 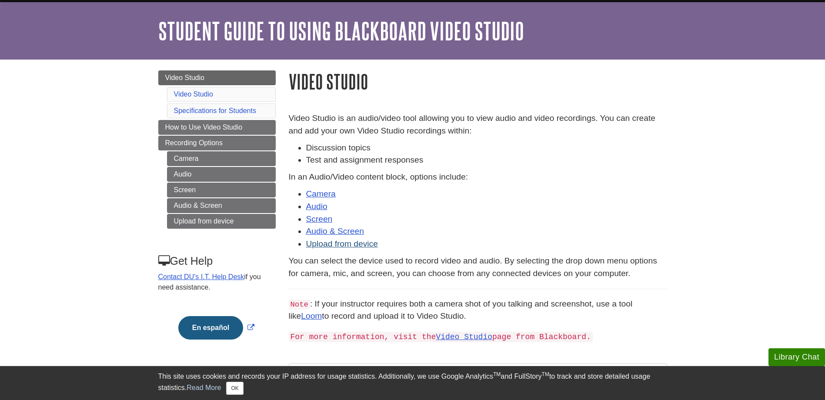 I want to click on a: Contact DU's I.T. Help Desk, so click(x=201, y=277).